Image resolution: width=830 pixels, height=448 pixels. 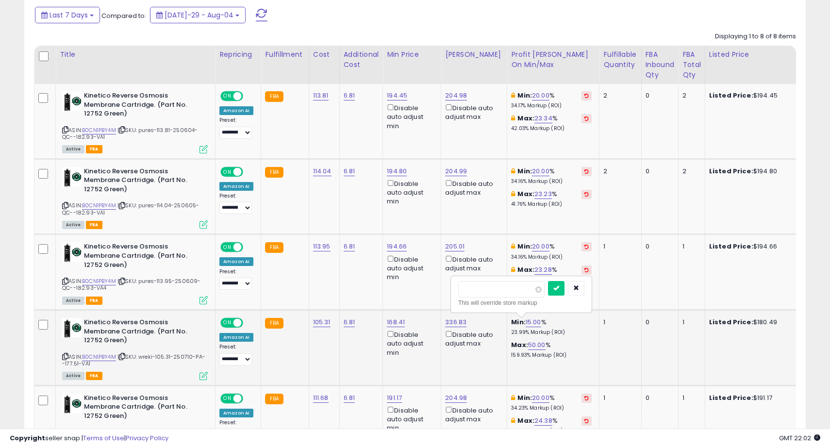 What do you see at coordinates (132, 284) in the screenshot?
I see `span: | SKU: pures-113.95-250609-QC--182.93-VA4` at bounding box center [132, 284].